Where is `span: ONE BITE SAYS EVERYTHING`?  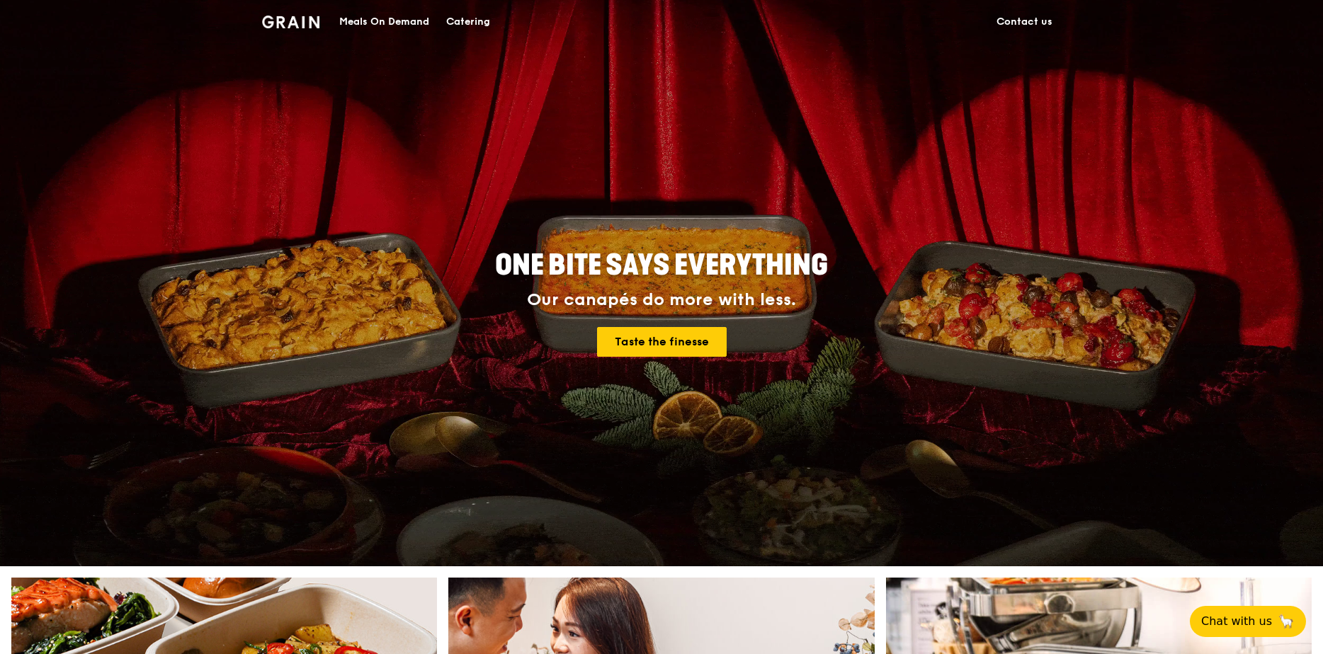 span: ONE BITE SAYS EVERYTHING is located at coordinates (661, 266).